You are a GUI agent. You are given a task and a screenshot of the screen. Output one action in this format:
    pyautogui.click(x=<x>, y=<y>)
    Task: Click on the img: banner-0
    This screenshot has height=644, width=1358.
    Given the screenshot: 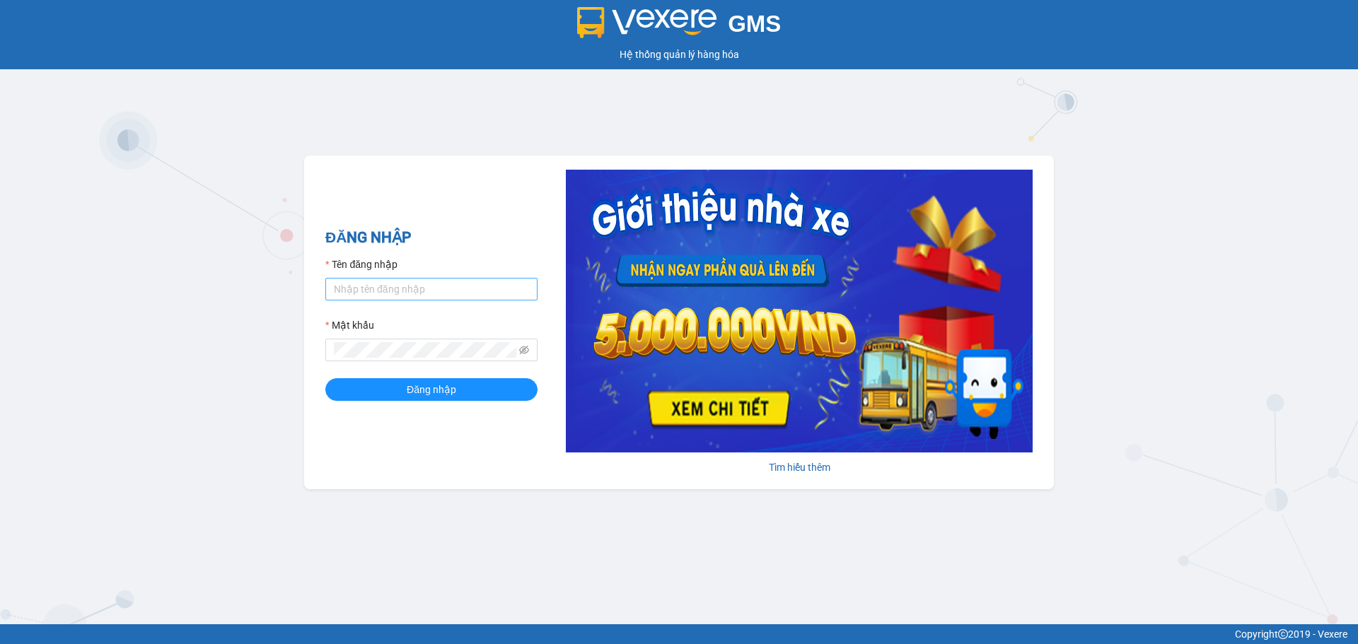 What is the action you would take?
    pyautogui.click(x=799, y=311)
    